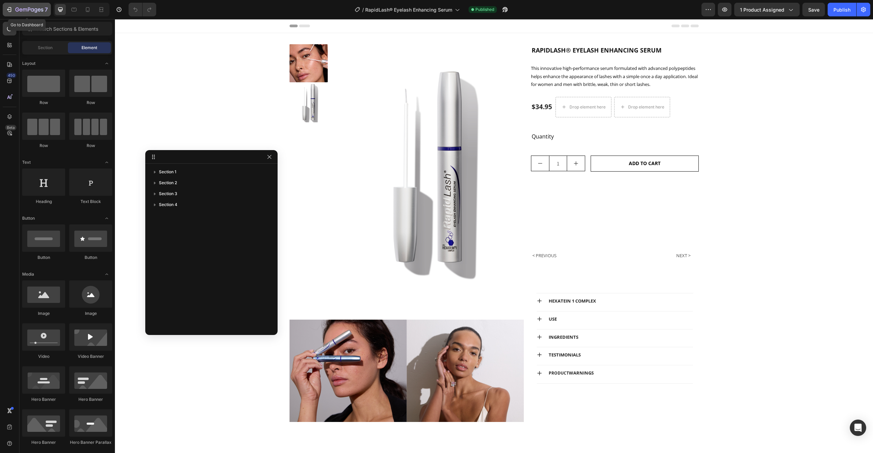  I want to click on span: Published, so click(484, 10).